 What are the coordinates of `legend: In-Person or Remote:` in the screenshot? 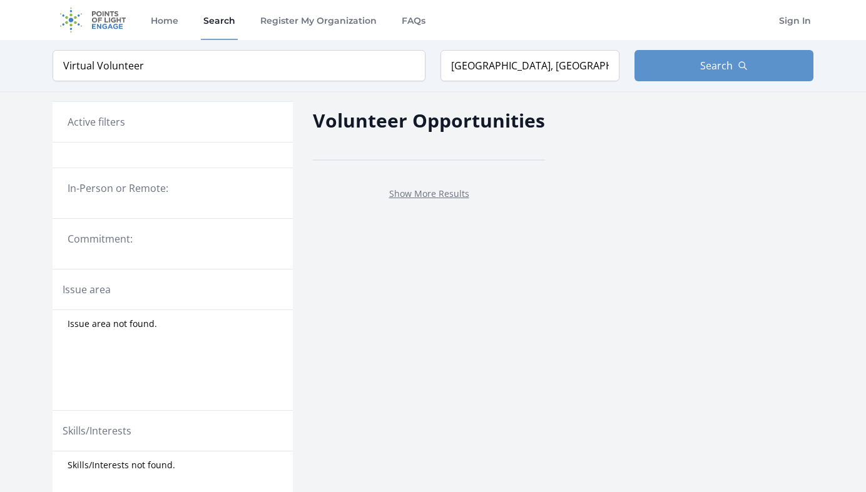 It's located at (173, 188).